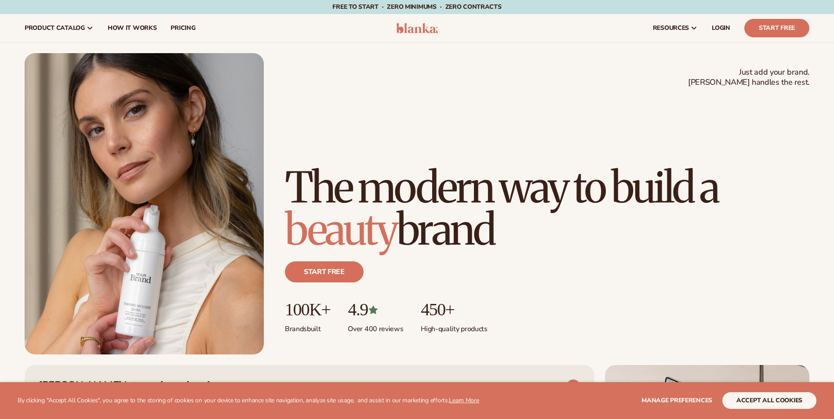 This screenshot has width=834, height=419. What do you see at coordinates (777, 28) in the screenshot?
I see `a: Start Free` at bounding box center [777, 28].